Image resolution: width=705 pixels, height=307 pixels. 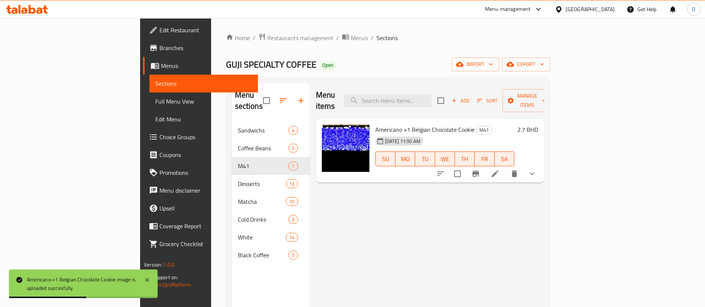 What do you see at coordinates (445, 159) in the screenshot?
I see `button: WE` at bounding box center [445, 159].